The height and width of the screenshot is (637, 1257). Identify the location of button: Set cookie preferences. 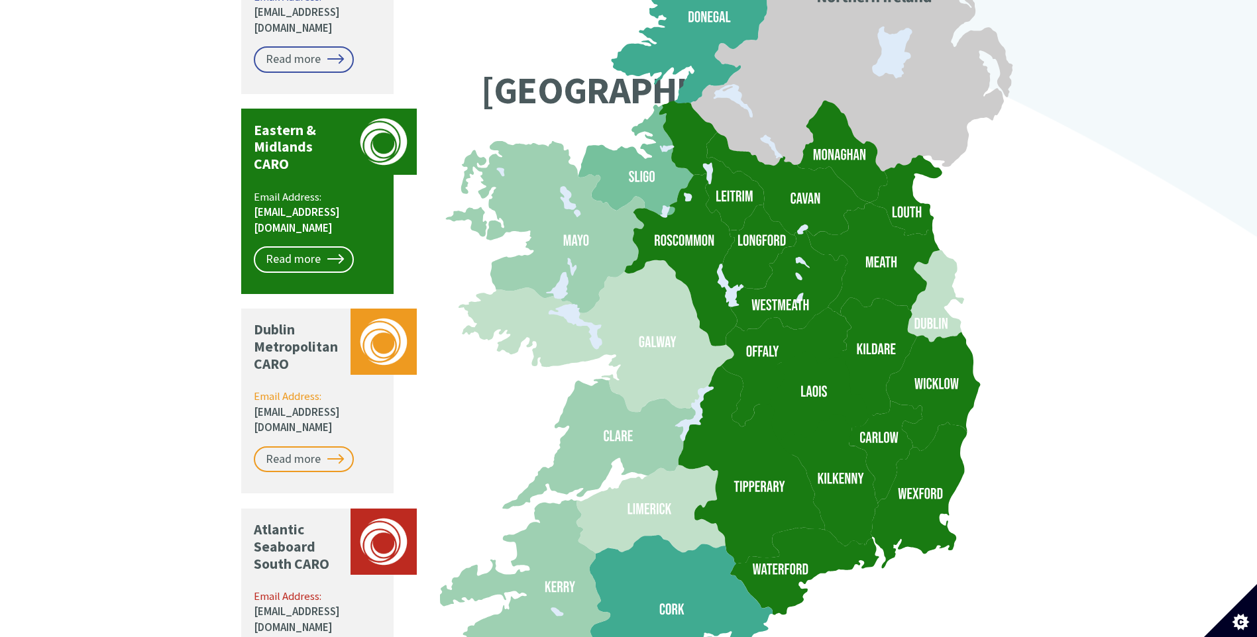
(1230, 611).